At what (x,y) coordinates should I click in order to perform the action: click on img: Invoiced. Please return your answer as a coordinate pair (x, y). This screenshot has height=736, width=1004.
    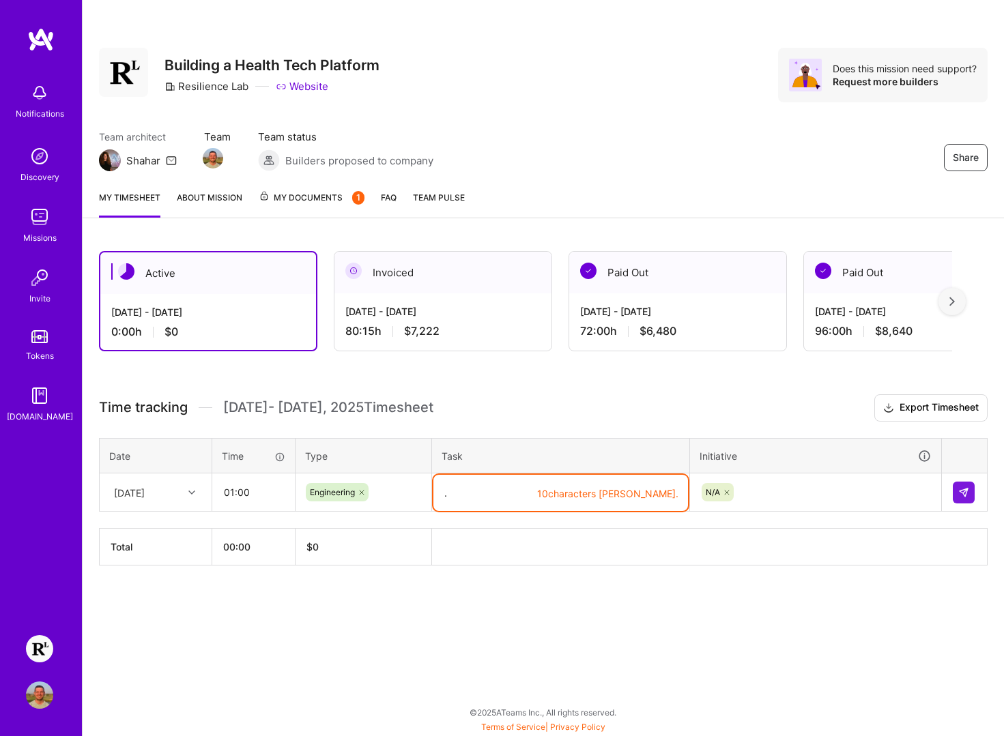
    Looking at the image, I should click on (353, 271).